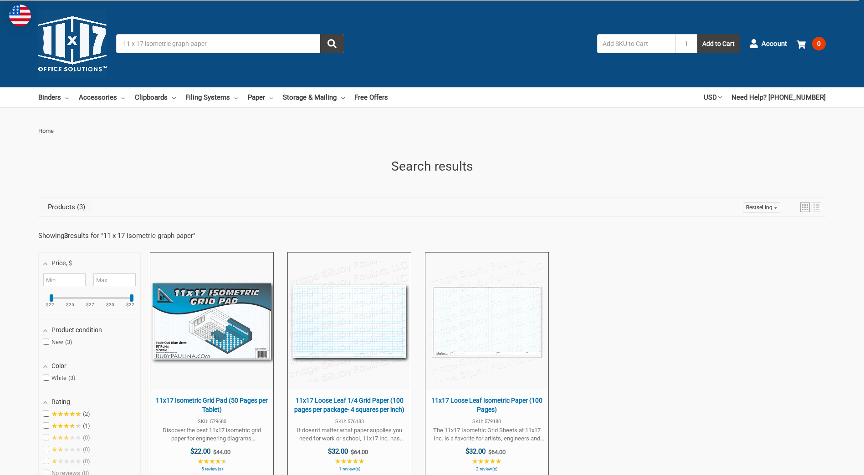  Describe the element at coordinates (66, 207) in the screenshot. I see `a: View Products Tab` at that location.